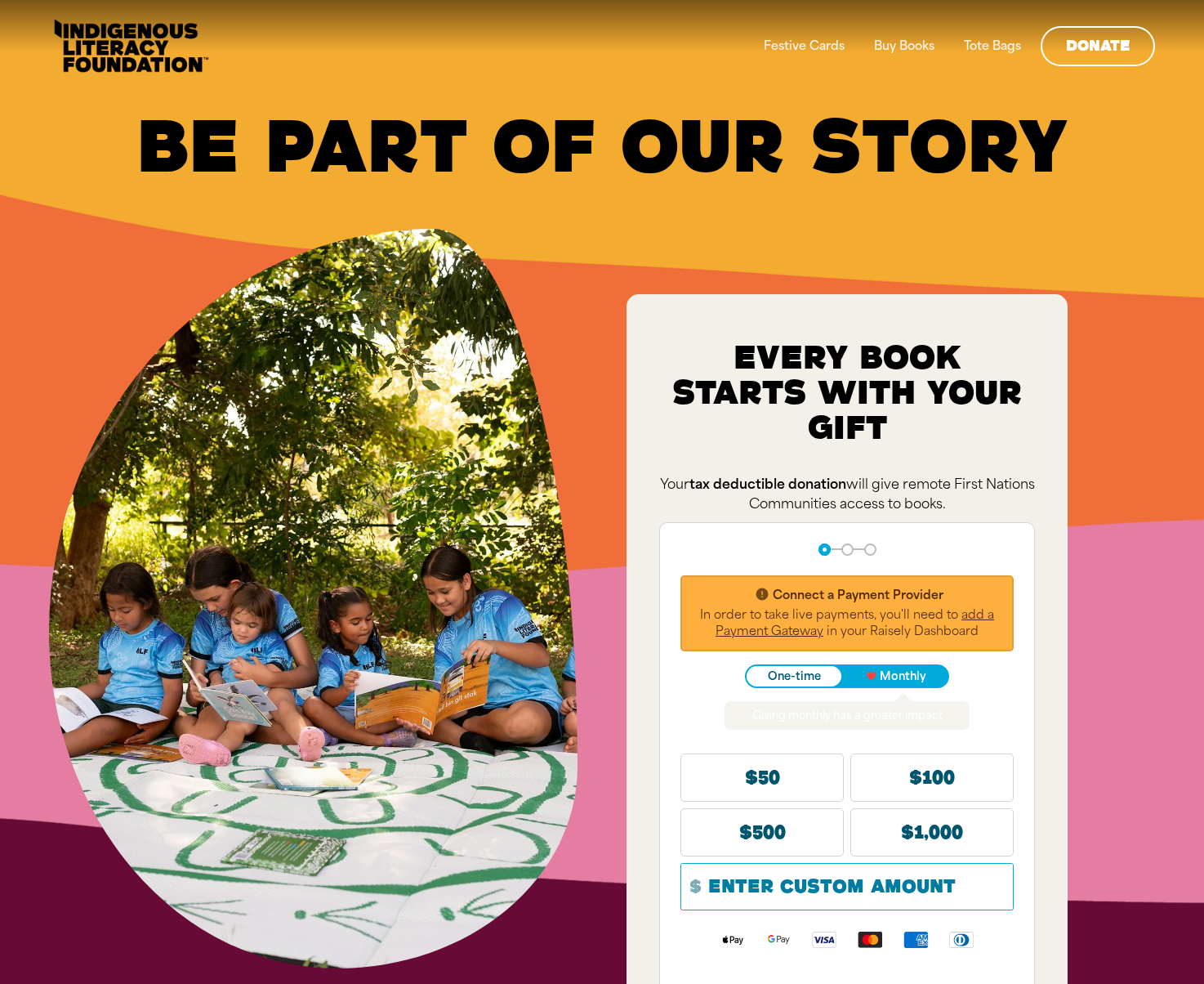 Image resolution: width=1204 pixels, height=984 pixels. Describe the element at coordinates (848, 716) in the screenshot. I see `div: Giving monthly has a greater impact` at that location.